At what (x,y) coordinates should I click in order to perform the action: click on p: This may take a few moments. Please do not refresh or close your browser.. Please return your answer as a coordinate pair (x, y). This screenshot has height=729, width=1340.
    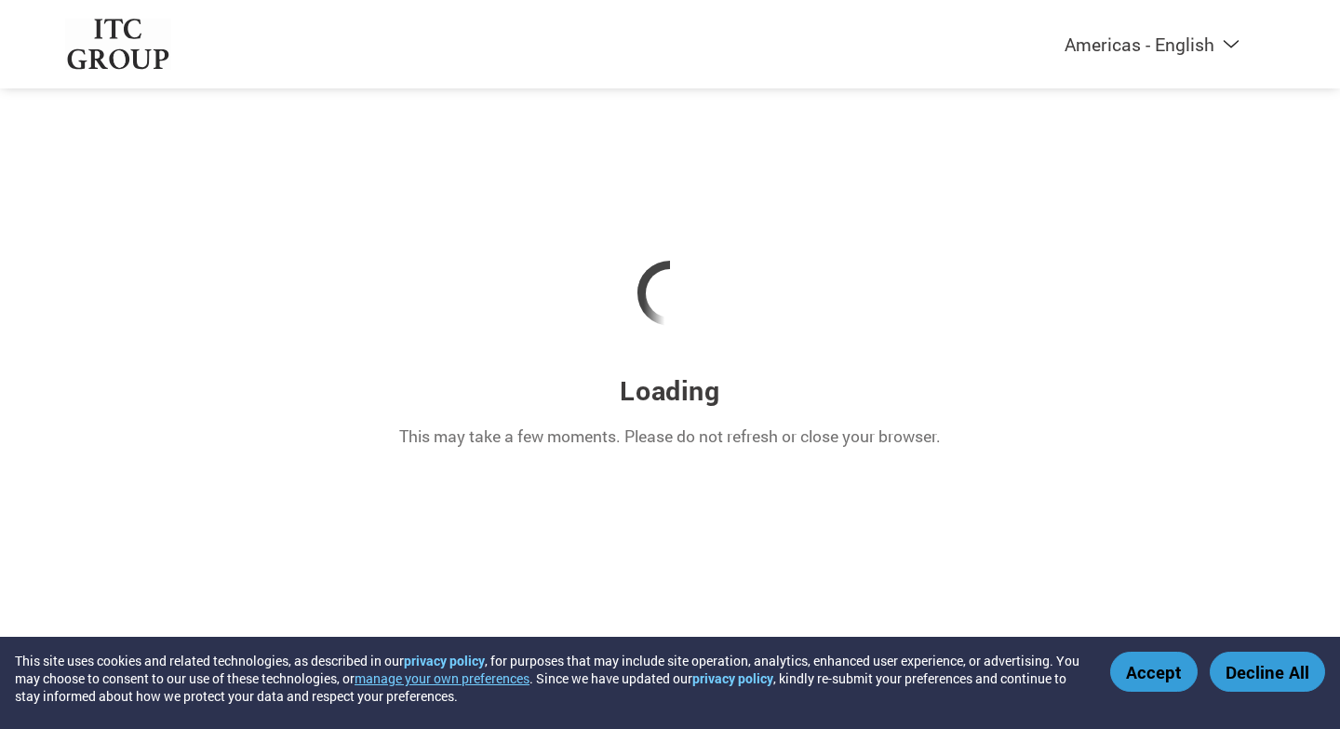
    Looking at the image, I should click on (670, 437).